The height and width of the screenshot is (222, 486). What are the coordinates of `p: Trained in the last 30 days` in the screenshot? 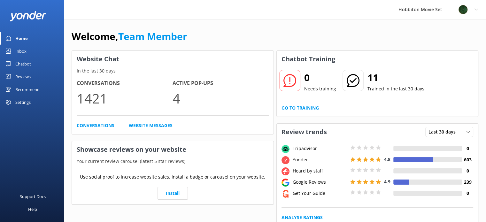 It's located at (396, 89).